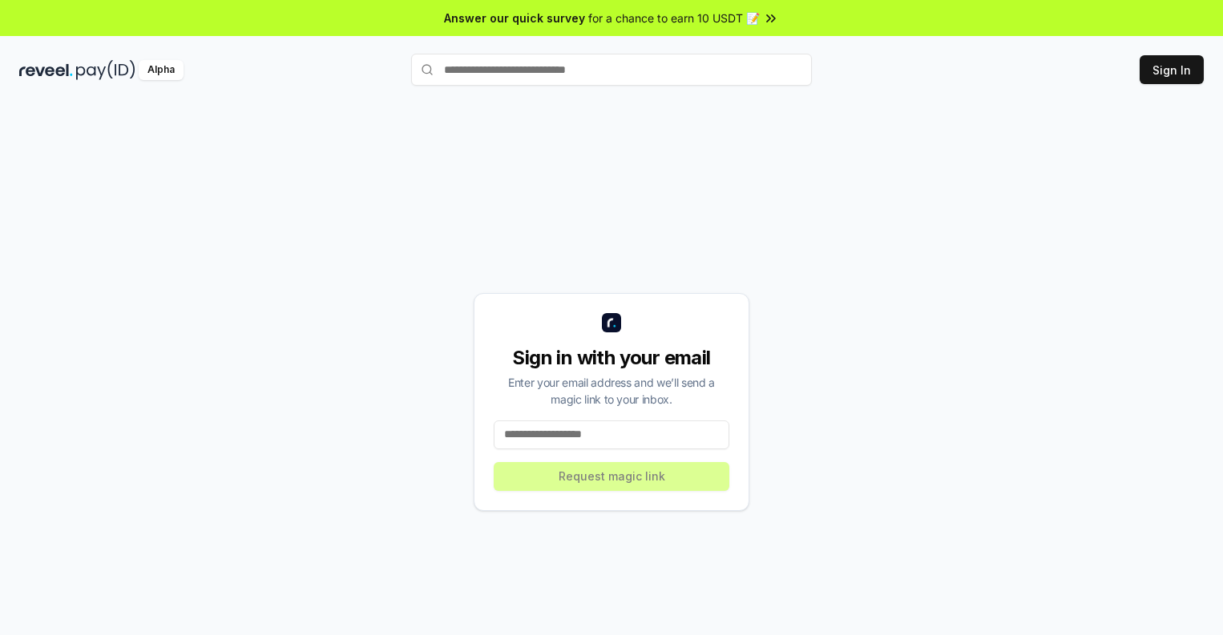  What do you see at coordinates (106, 70) in the screenshot?
I see `img: pay_id` at bounding box center [106, 70].